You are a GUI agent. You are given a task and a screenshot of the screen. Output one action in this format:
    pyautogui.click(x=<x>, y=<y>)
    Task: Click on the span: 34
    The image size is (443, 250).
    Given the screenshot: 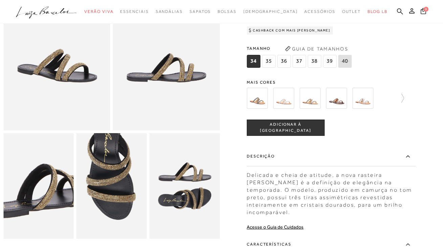 What is the action you would take?
    pyautogui.click(x=254, y=61)
    